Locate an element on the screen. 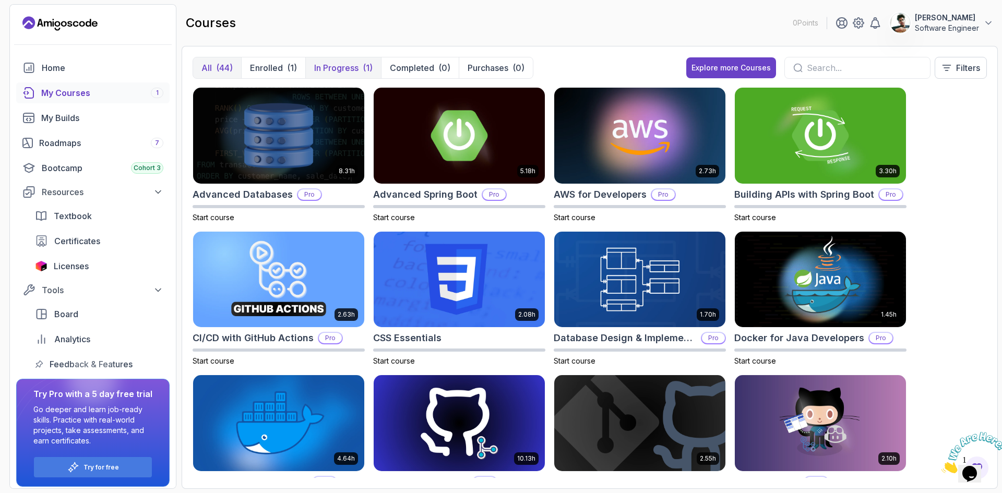 This screenshot has height=493, width=1002. a: analytics is located at coordinates (99, 339).